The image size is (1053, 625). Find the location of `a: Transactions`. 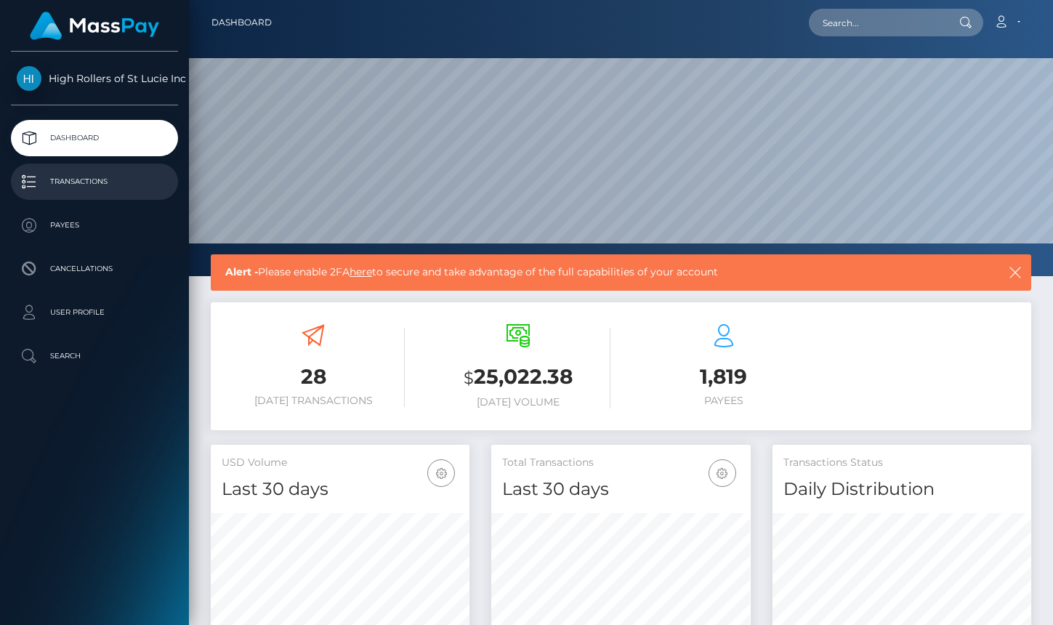

a: Transactions is located at coordinates (94, 182).